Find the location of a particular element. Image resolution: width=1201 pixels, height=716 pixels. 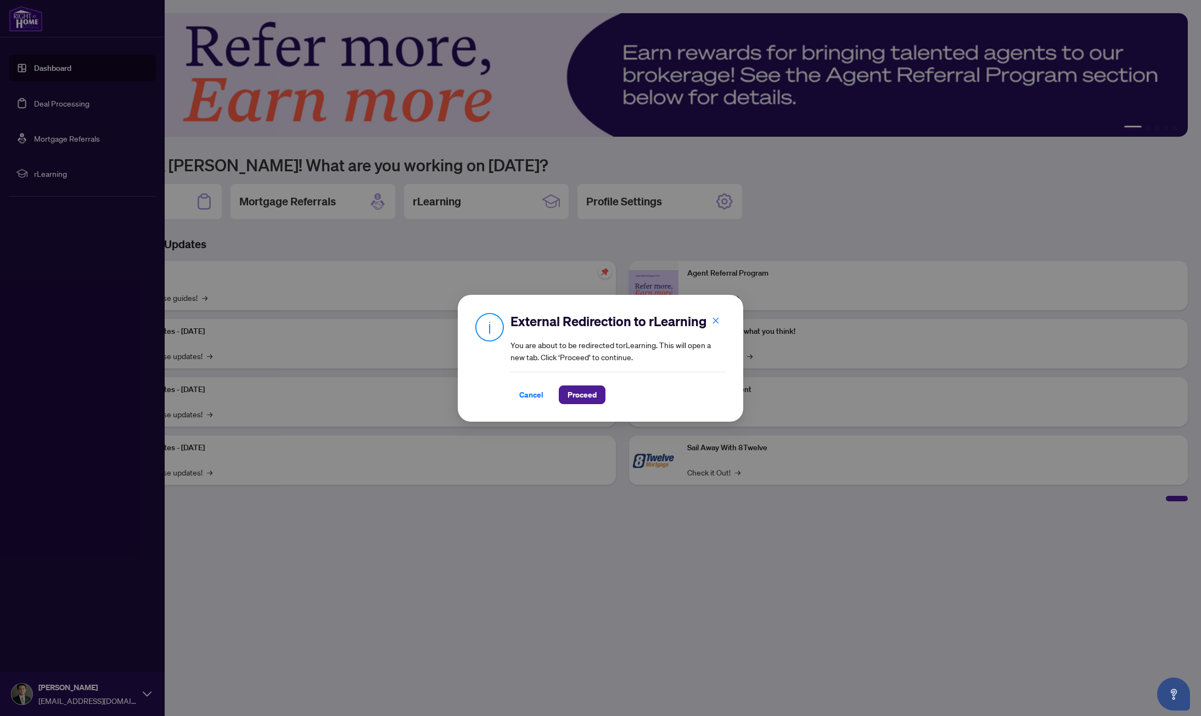

span: Cancel is located at coordinates (532, 395).